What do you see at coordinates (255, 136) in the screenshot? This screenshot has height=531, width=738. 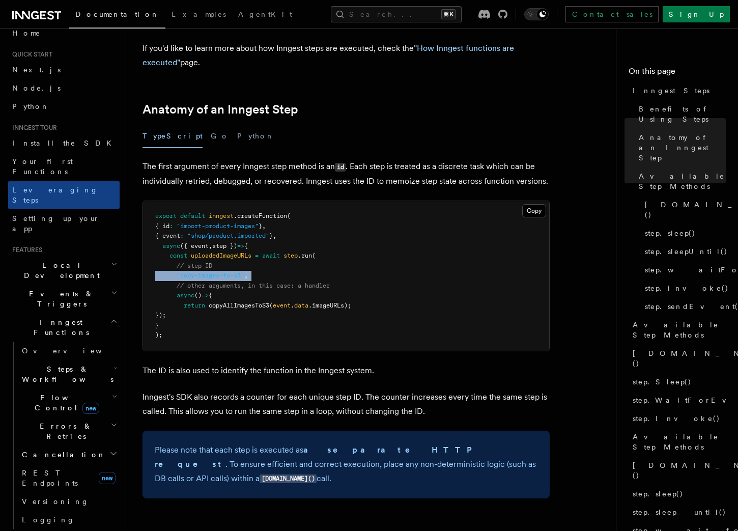 I see `button: Python` at bounding box center [255, 136].